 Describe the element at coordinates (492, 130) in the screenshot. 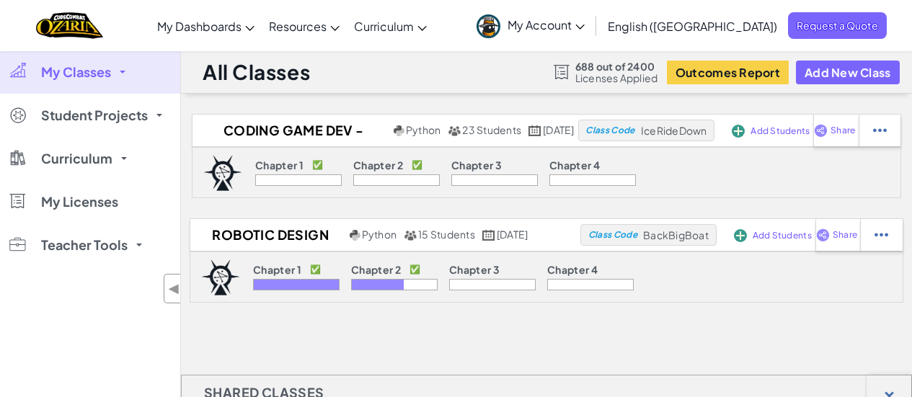

I see `span: 23 Students` at that location.